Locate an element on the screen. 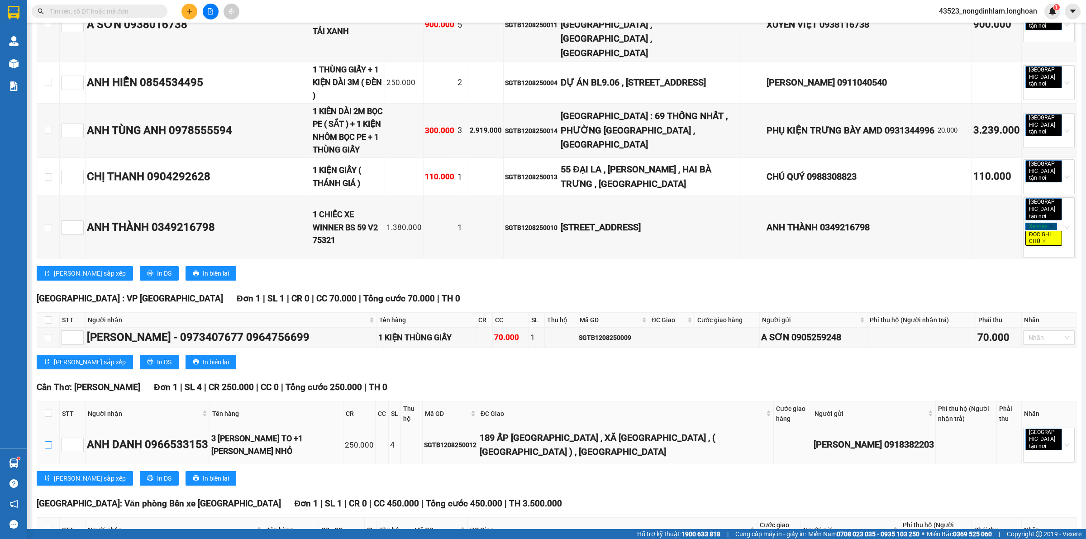 Image resolution: width=1086 pixels, height=539 pixels. button: caret-down is located at coordinates (1073, 11).